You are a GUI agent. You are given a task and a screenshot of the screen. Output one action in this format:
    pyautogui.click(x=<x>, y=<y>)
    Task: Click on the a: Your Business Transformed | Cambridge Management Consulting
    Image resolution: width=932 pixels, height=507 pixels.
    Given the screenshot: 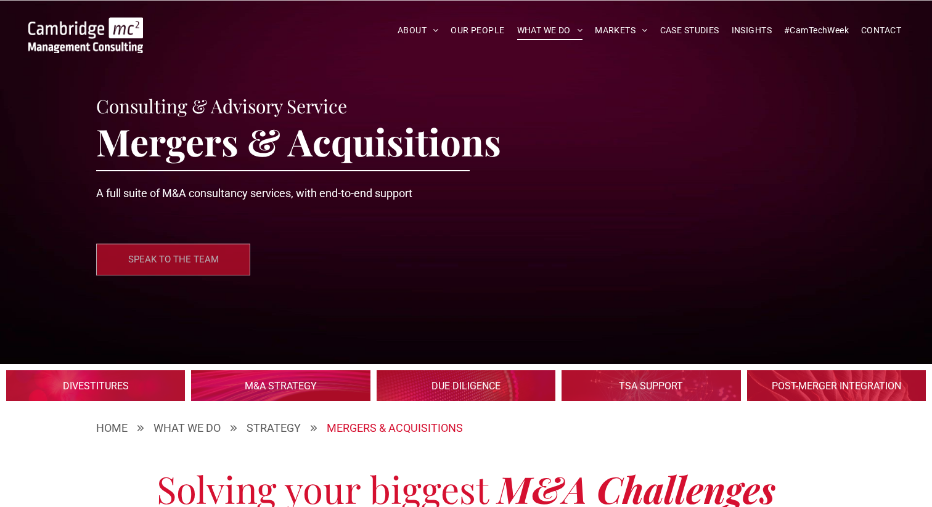 What is the action you would take?
    pyautogui.click(x=86, y=25)
    